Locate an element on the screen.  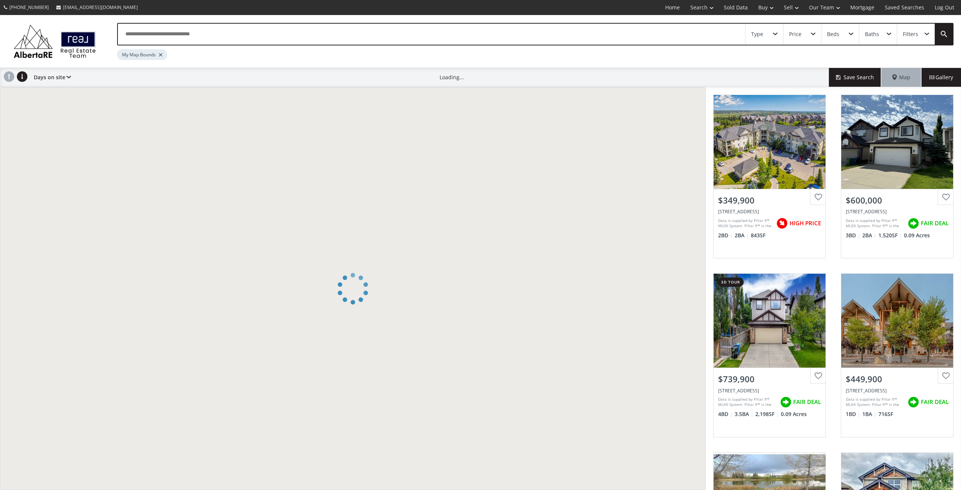
span: 843 SF is located at coordinates (758, 235).